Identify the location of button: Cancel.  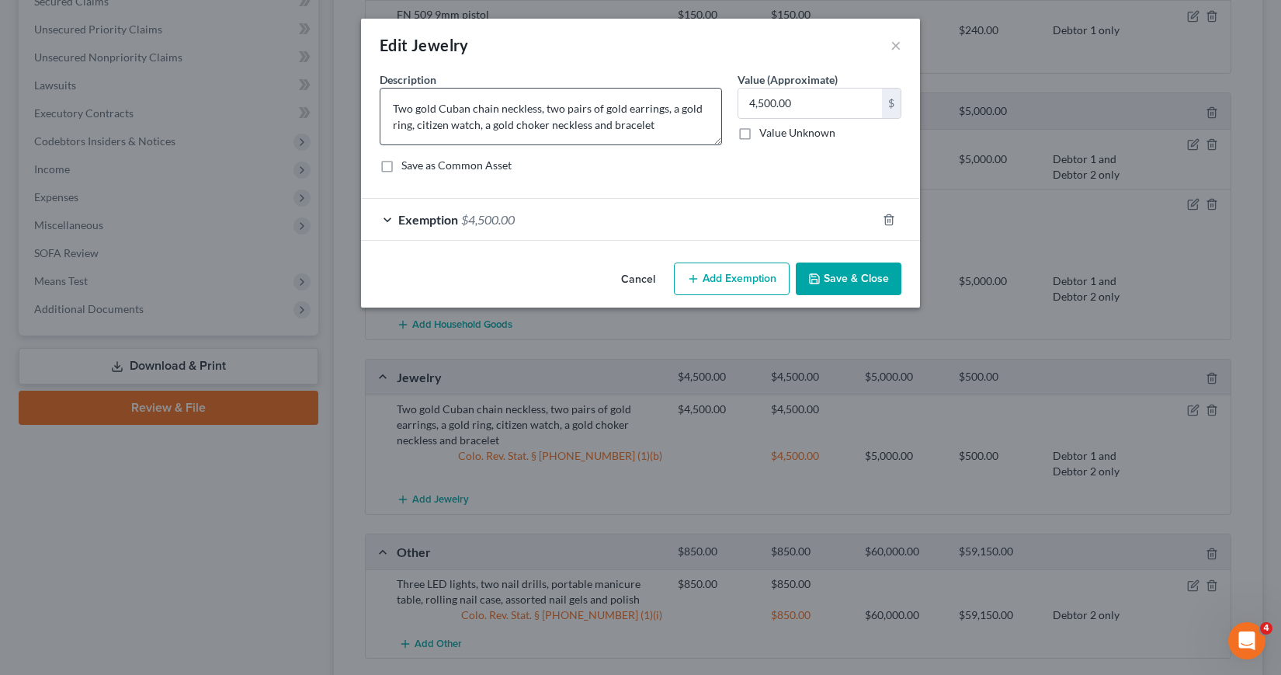
(638, 280).